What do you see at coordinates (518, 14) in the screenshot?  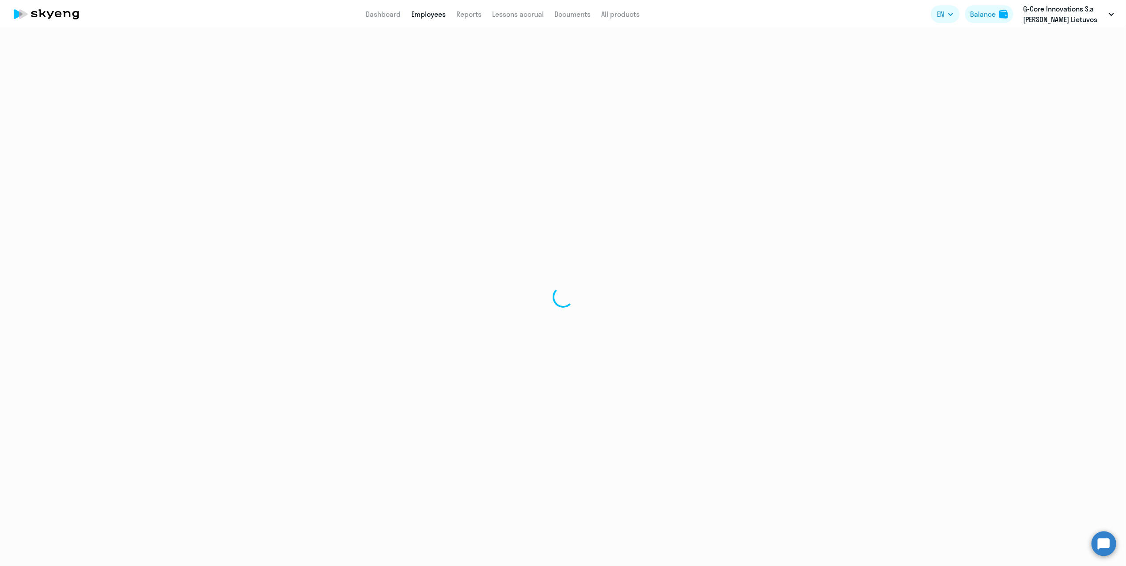 I see `a: Lessons accrual` at bounding box center [518, 14].